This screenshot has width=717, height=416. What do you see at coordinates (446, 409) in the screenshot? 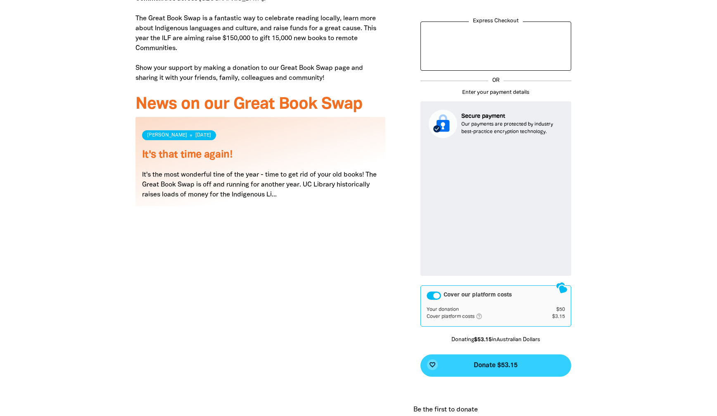
I see `p: Be the first to donate` at bounding box center [446, 409].